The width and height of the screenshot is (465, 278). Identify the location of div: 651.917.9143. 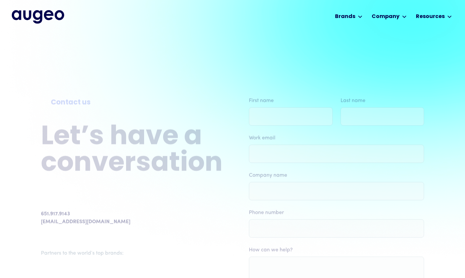
(55, 214).